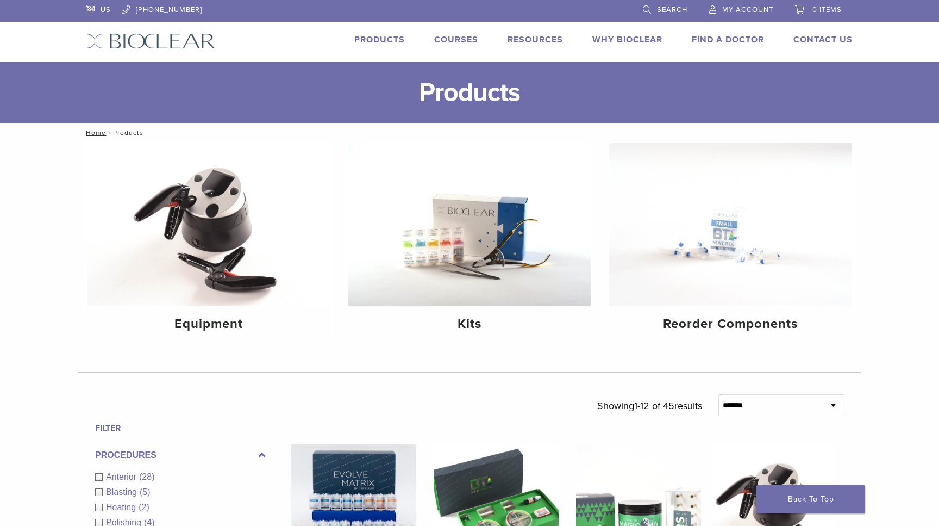 The width and height of the screenshot is (939, 526). Describe the element at coordinates (470, 133) in the screenshot. I see `nav: Products` at that location.